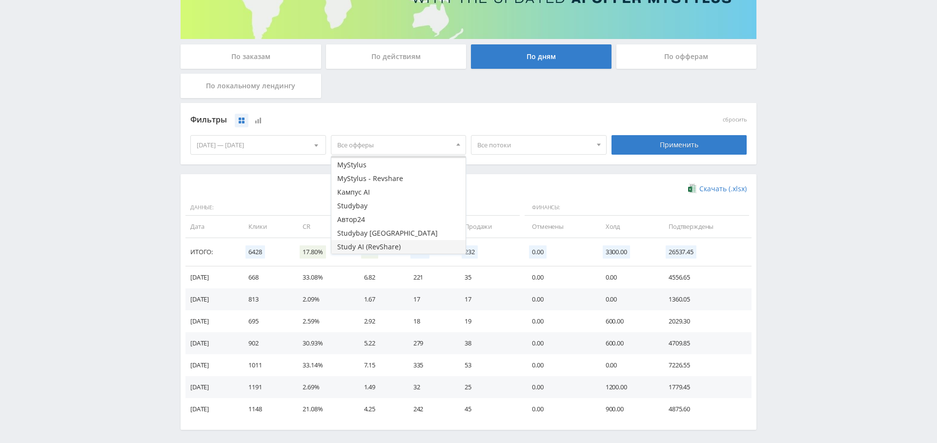 This screenshot has width=937, height=443. Describe the element at coordinates (429, 321) in the screenshot. I see `td: 18` at that location.